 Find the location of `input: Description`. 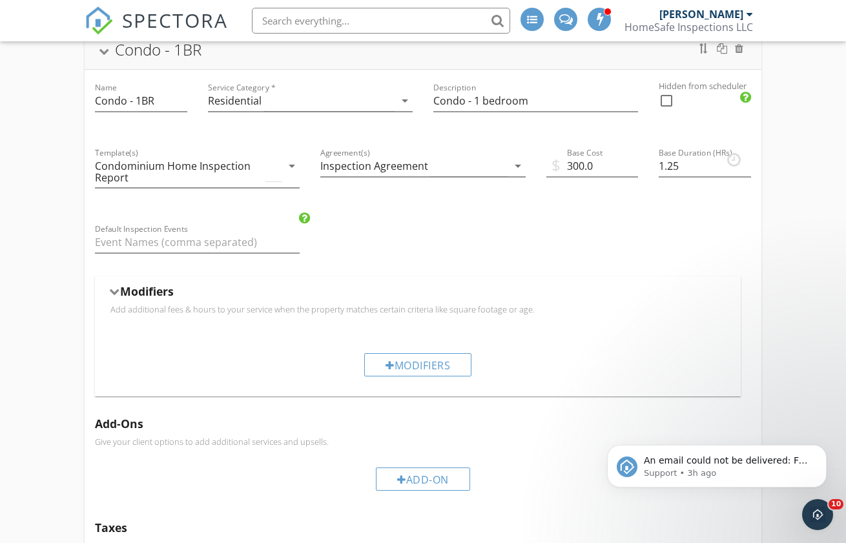

input: Description is located at coordinates (536, 101).